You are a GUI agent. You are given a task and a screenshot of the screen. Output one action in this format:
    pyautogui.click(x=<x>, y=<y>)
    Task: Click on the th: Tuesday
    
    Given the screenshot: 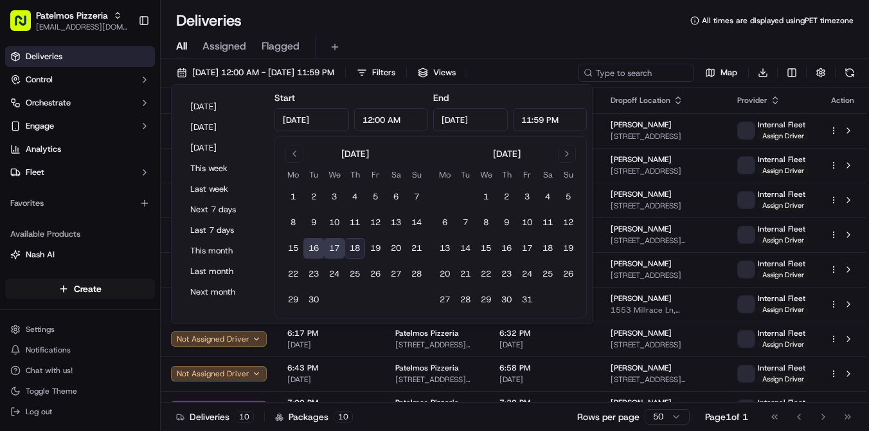 What is the action you would take?
    pyautogui.click(x=314, y=174)
    